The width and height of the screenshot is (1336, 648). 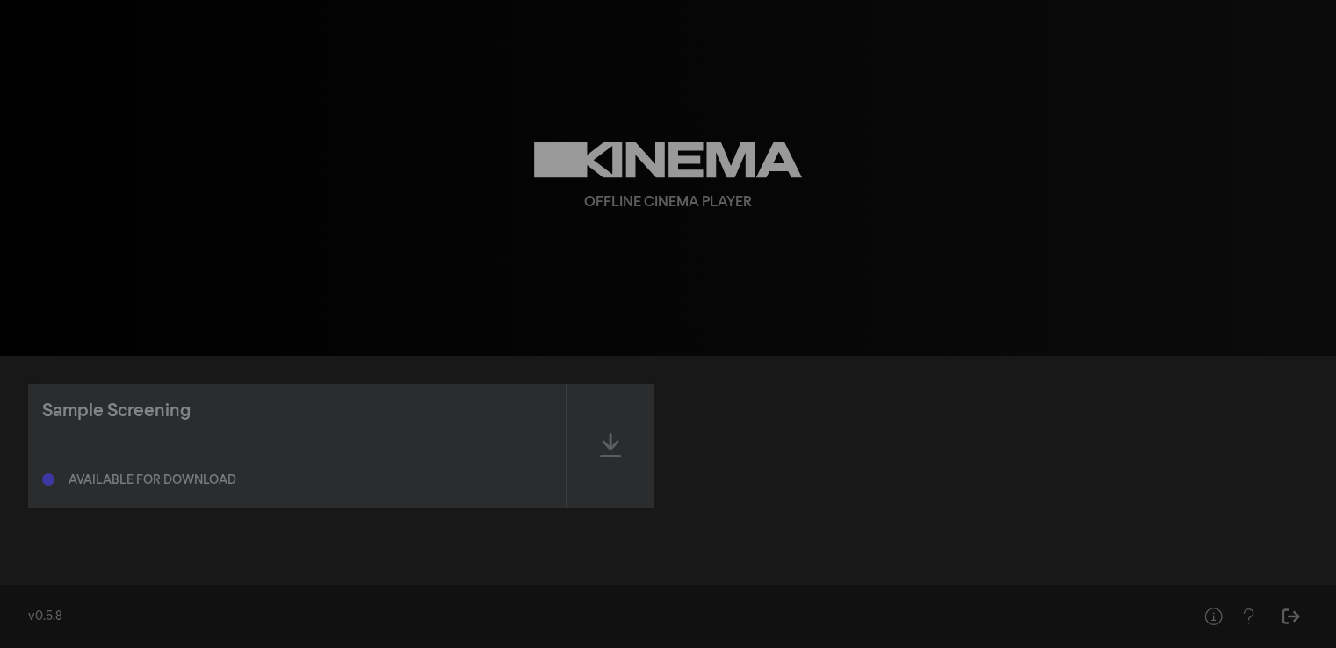 I want to click on div: Sample Screening, so click(x=116, y=411).